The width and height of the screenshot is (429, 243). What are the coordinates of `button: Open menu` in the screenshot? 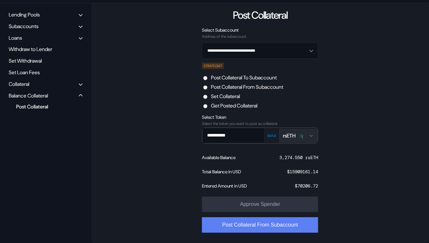 It's located at (260, 51).